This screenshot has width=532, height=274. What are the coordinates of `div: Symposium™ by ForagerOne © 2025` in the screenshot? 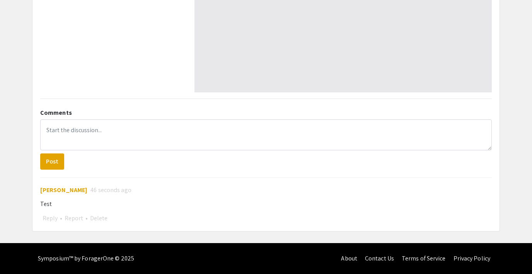 It's located at (86, 259).